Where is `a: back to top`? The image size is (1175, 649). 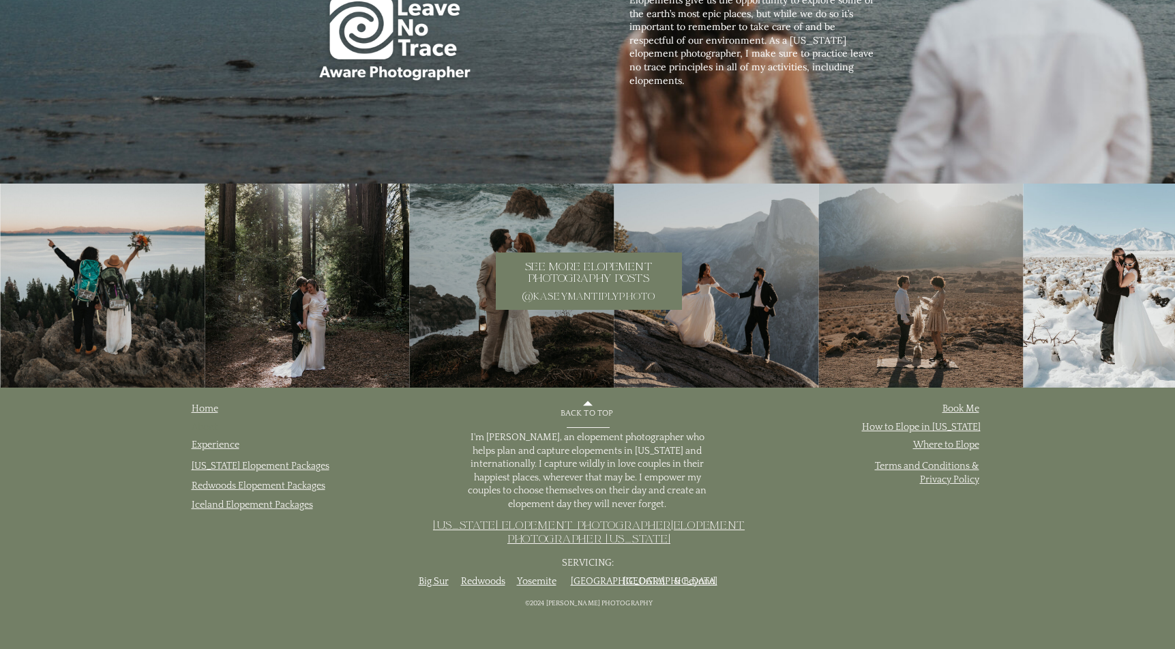 a: back to top is located at coordinates (587, 416).